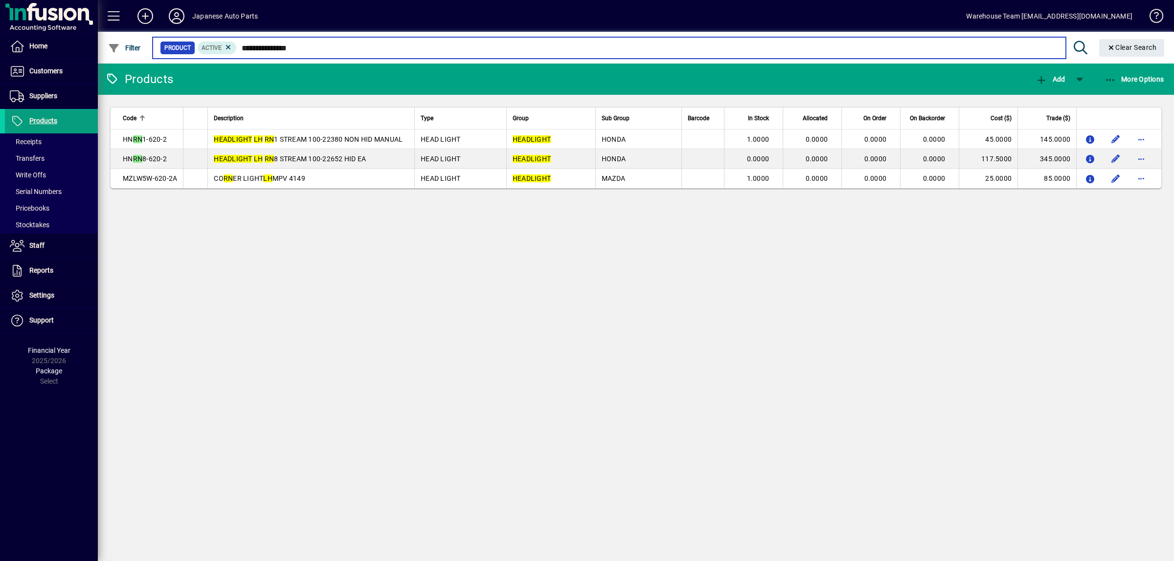 This screenshot has width=1174, height=561. What do you see at coordinates (308, 139) in the screenshot?
I see `span: 1 STREAM 100-22380 NON HID MANUAL` at bounding box center [308, 139].